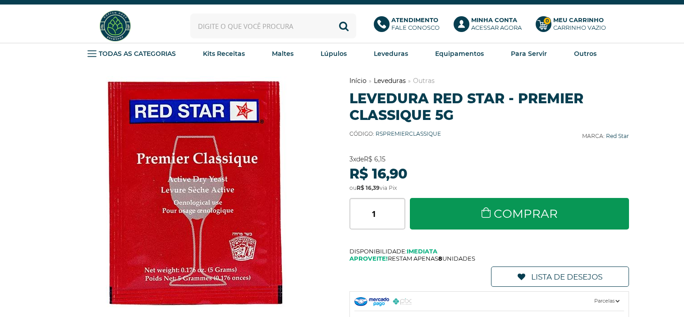 This screenshot has height=317, width=684. What do you see at coordinates (283, 54) in the screenshot?
I see `a: Maltes` at bounding box center [283, 54].